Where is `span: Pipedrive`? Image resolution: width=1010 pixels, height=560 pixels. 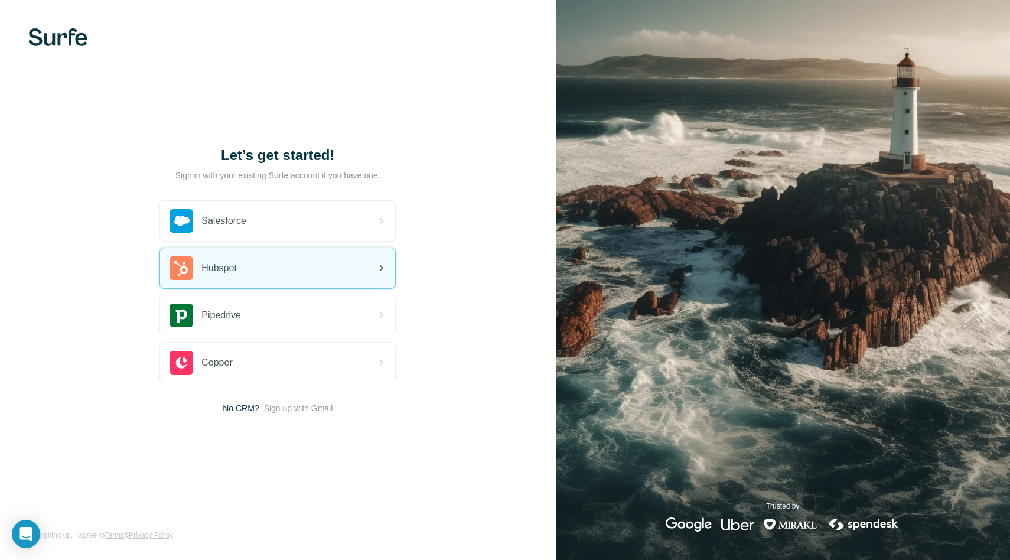
span: Pipedrive is located at coordinates (221, 315).